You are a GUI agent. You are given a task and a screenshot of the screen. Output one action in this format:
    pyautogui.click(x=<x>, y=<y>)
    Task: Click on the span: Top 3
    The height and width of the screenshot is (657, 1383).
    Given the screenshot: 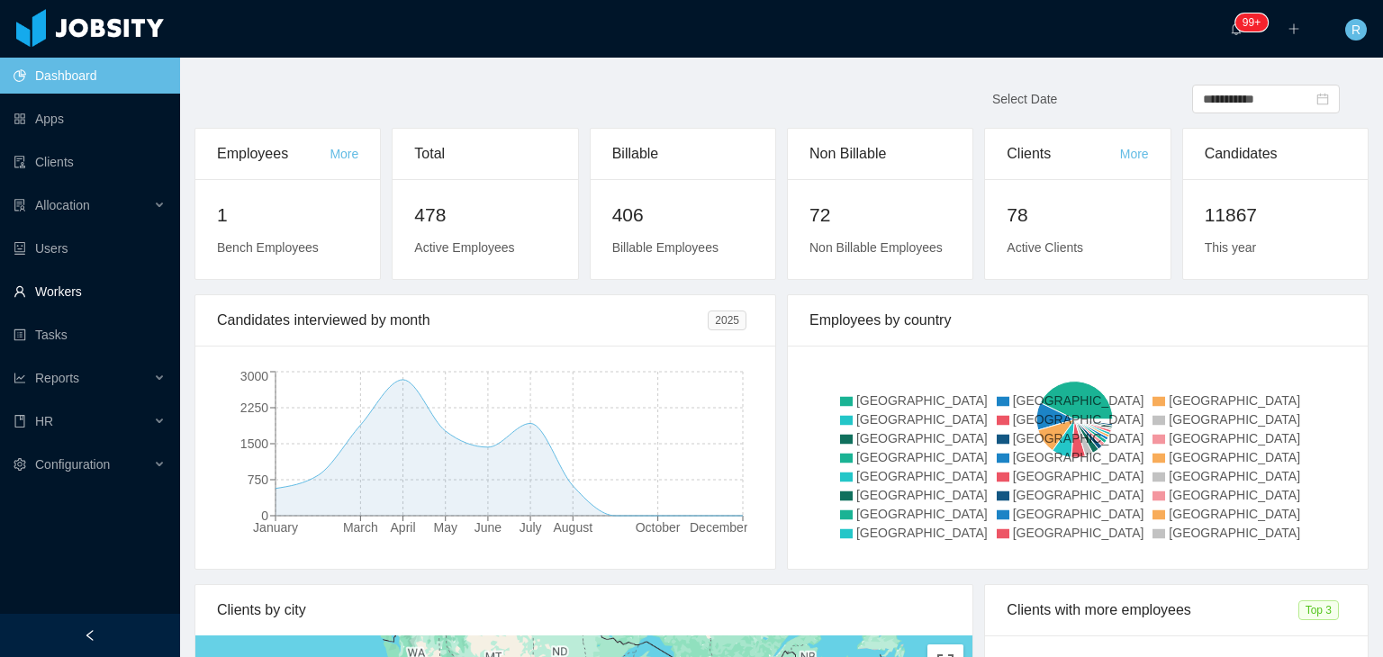 What is the action you would take?
    pyautogui.click(x=1318, y=610)
    